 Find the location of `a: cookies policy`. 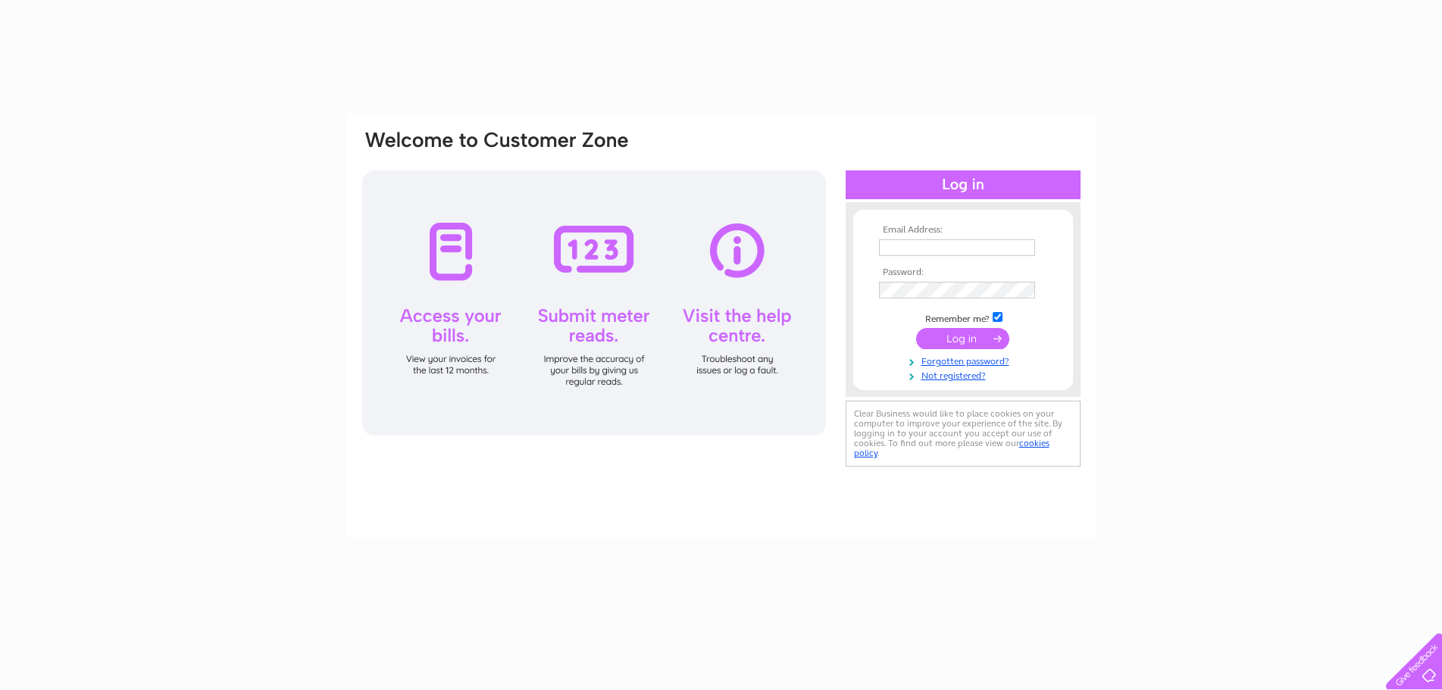

a: cookies policy is located at coordinates (952, 448).